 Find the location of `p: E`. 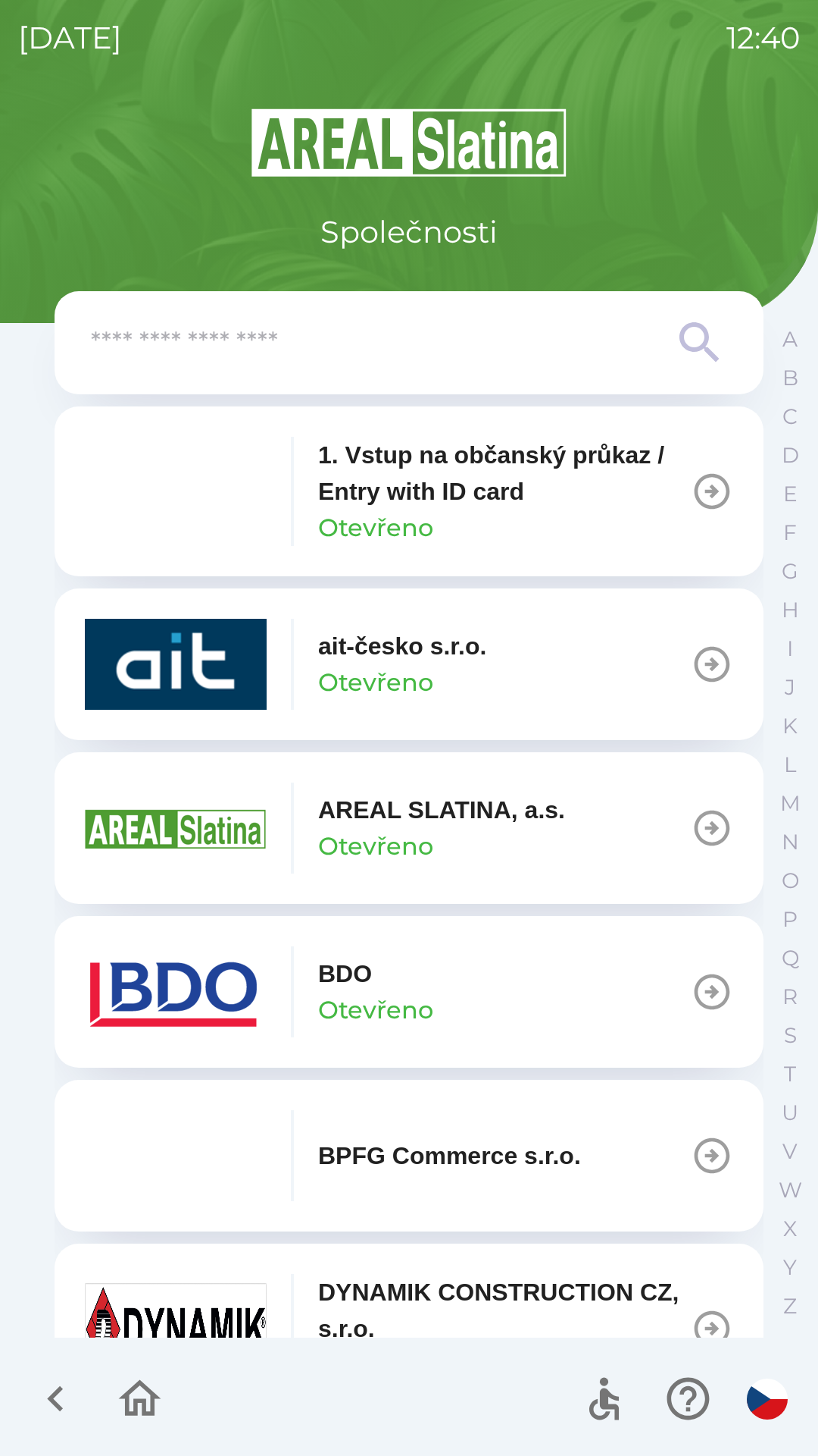

p: E is located at coordinates (791, 493).